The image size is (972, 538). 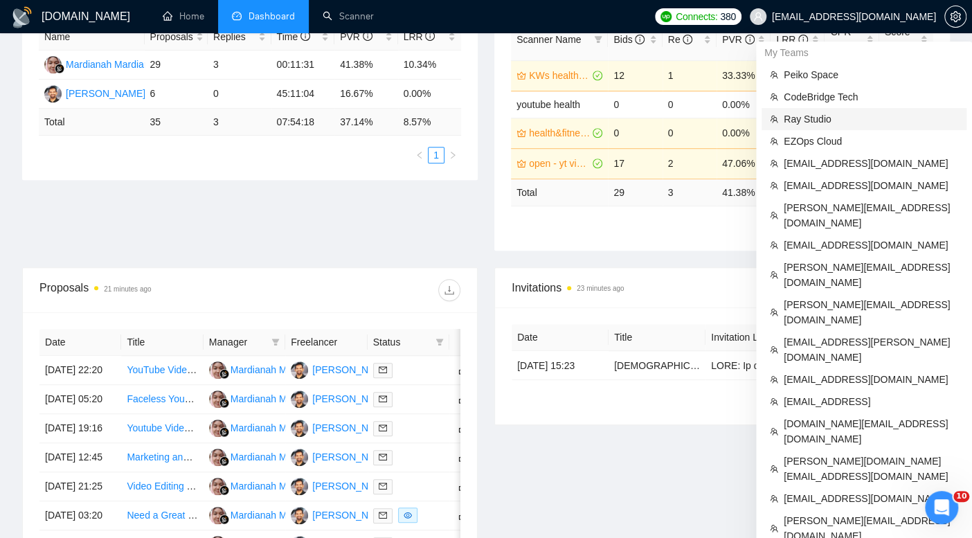 What do you see at coordinates (961, 496) in the screenshot?
I see `span: 10` at bounding box center [961, 496].